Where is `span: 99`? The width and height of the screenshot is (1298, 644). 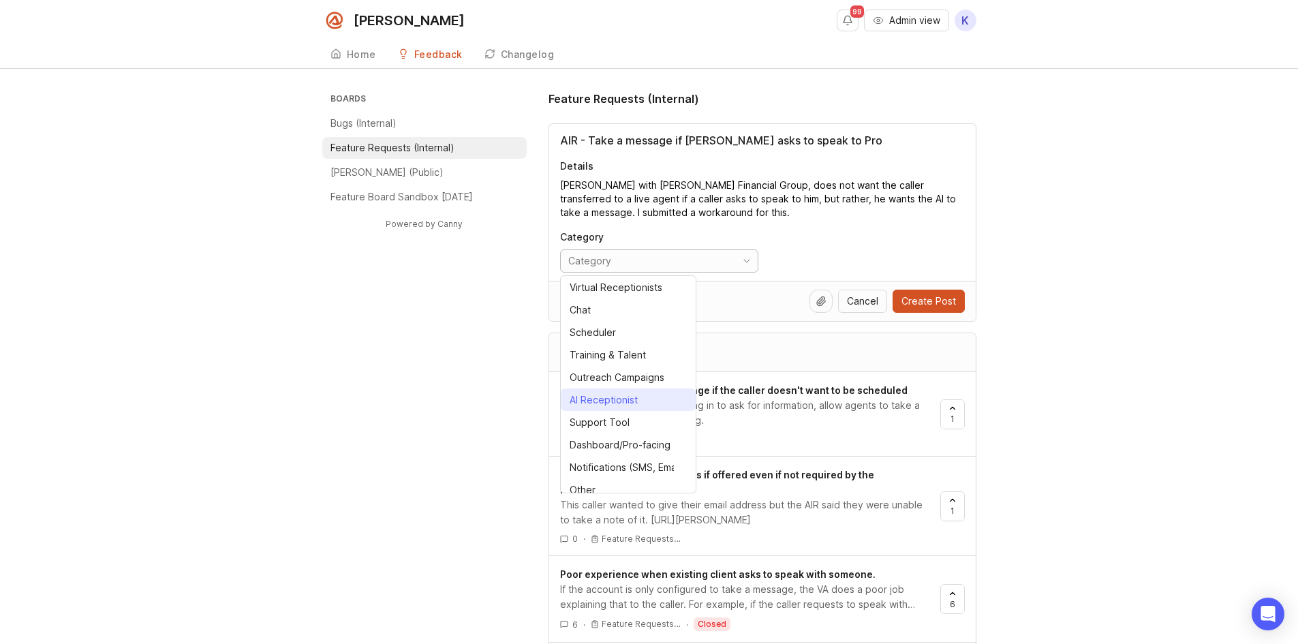 span: 99 is located at coordinates (857, 12).